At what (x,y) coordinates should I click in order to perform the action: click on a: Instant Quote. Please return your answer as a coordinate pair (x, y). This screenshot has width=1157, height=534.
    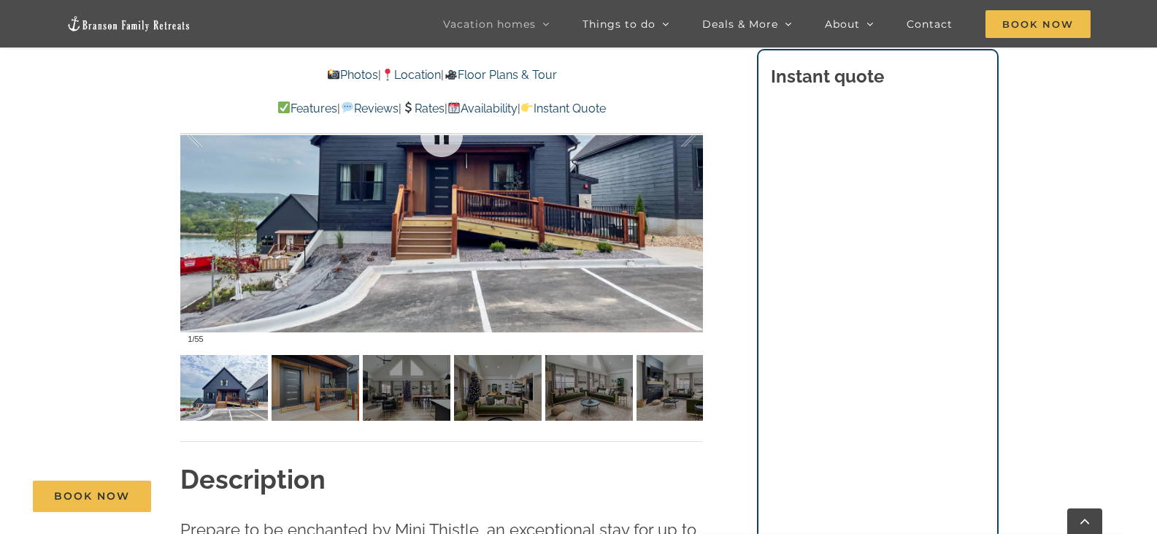
    Looking at the image, I should click on (563, 108).